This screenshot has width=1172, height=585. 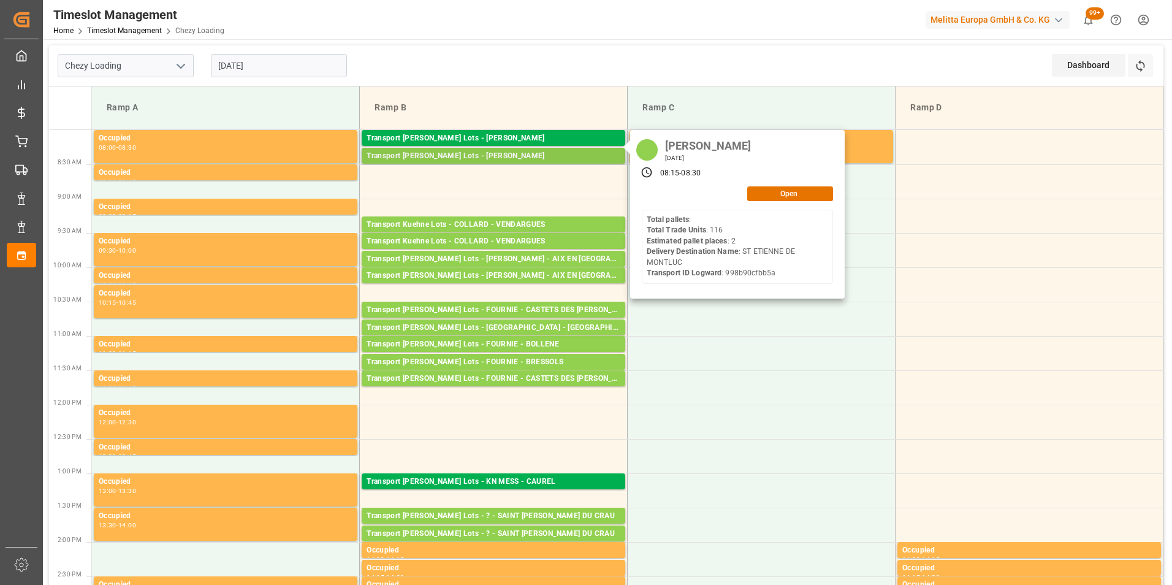 What do you see at coordinates (67, 299) in the screenshot?
I see `span: 10:30 AM` at bounding box center [67, 299].